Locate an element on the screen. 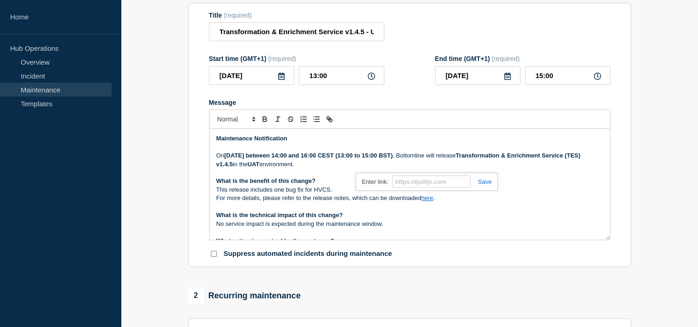 The width and height of the screenshot is (698, 327). span: Font size is located at coordinates (236, 119).